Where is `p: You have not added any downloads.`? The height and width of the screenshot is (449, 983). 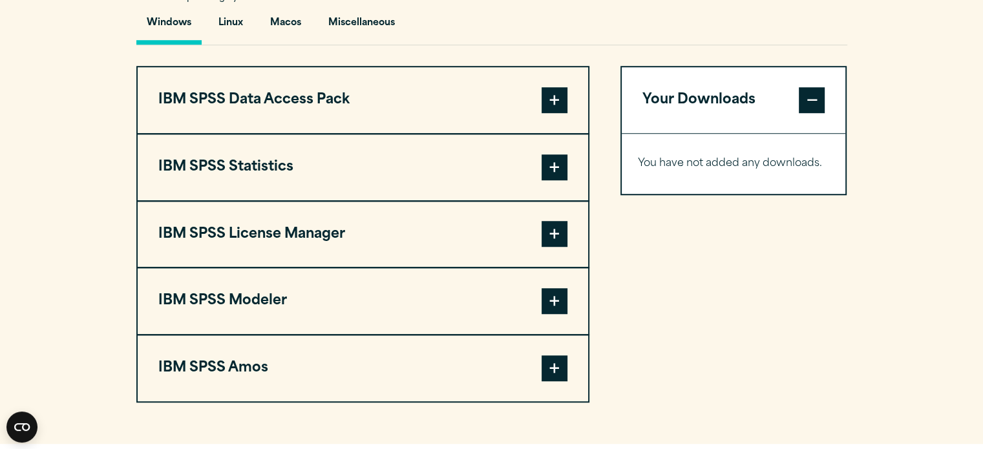
p: You have not added any downloads. is located at coordinates (734, 164).